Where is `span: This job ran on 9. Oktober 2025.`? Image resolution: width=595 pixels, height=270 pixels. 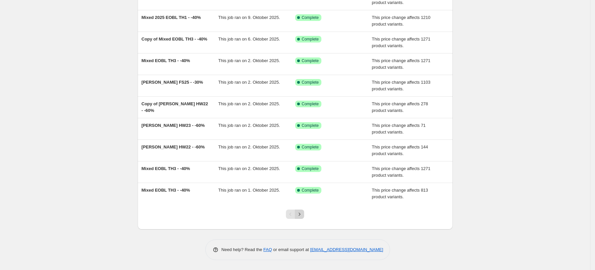
span: This job ran on 9. Oktober 2025. is located at coordinates (249, 17).